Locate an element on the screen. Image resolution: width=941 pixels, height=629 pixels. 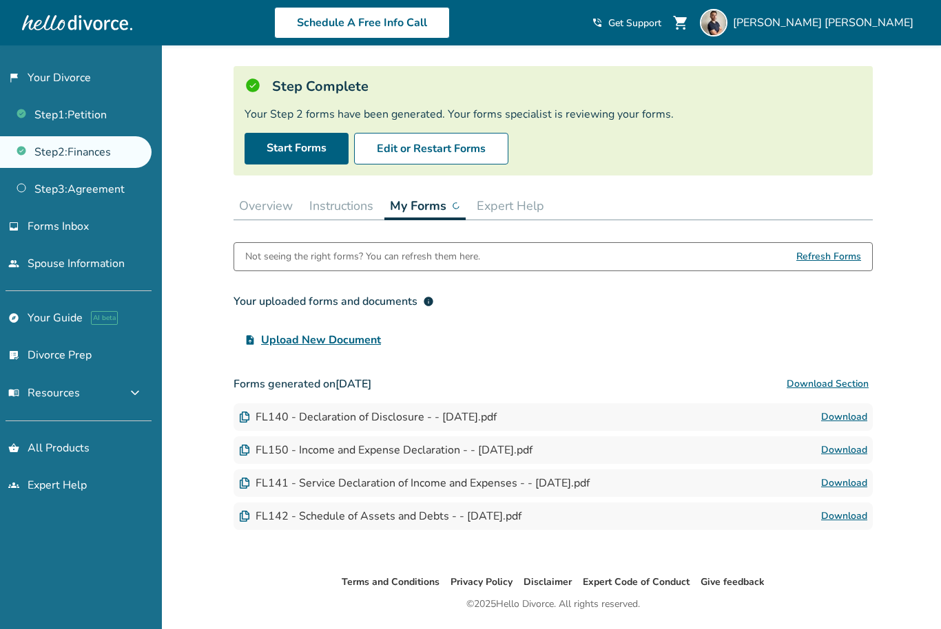
span: groups is located at coordinates (14, 486).